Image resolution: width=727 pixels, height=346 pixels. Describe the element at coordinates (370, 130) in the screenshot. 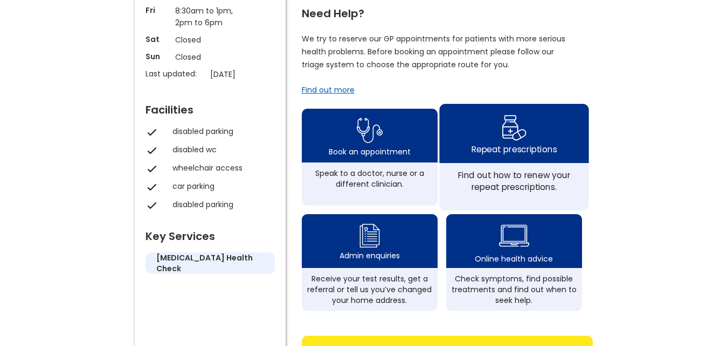

I see `img: book appointment icon` at that location.